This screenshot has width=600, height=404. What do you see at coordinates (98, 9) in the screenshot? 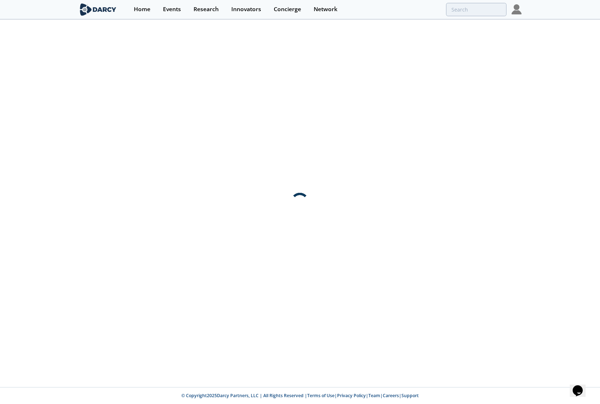
I see `img: logo-wide.svg` at bounding box center [98, 9].